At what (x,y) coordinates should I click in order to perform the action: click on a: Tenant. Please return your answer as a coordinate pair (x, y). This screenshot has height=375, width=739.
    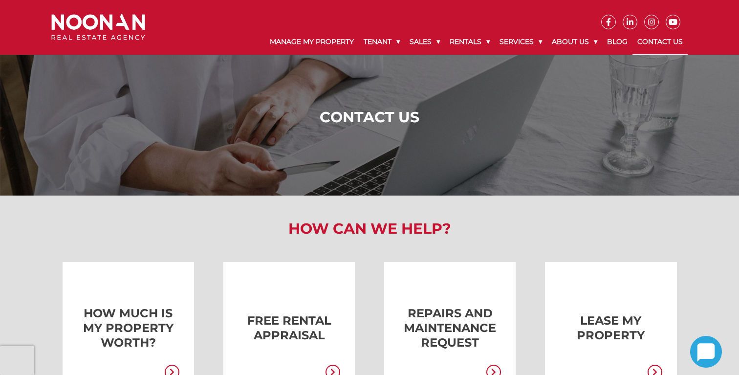
    Looking at the image, I should click on (382, 42).